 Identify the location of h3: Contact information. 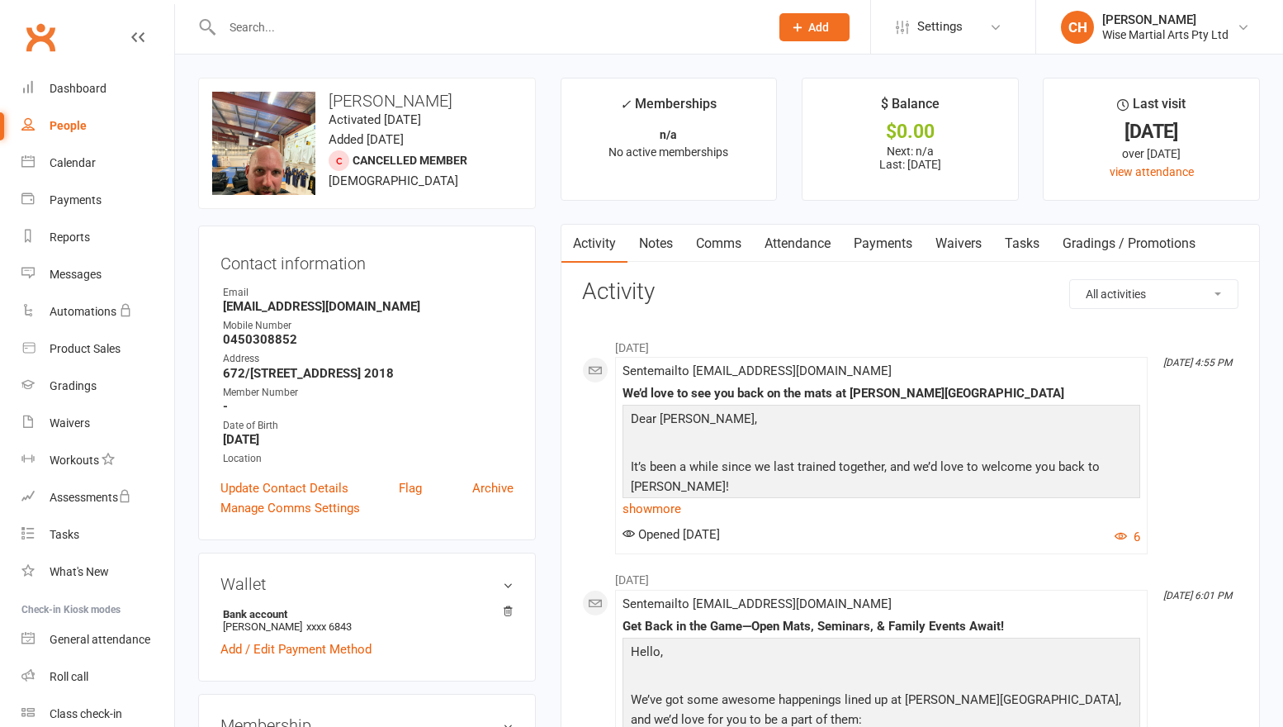
(367, 260).